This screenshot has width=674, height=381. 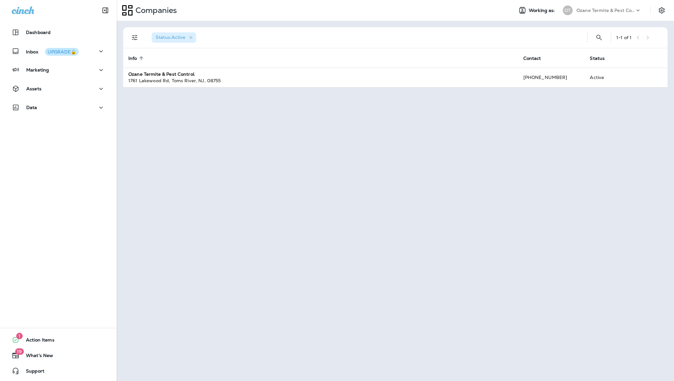 What do you see at coordinates (34, 89) in the screenshot?
I see `p: Assets` at bounding box center [34, 89].